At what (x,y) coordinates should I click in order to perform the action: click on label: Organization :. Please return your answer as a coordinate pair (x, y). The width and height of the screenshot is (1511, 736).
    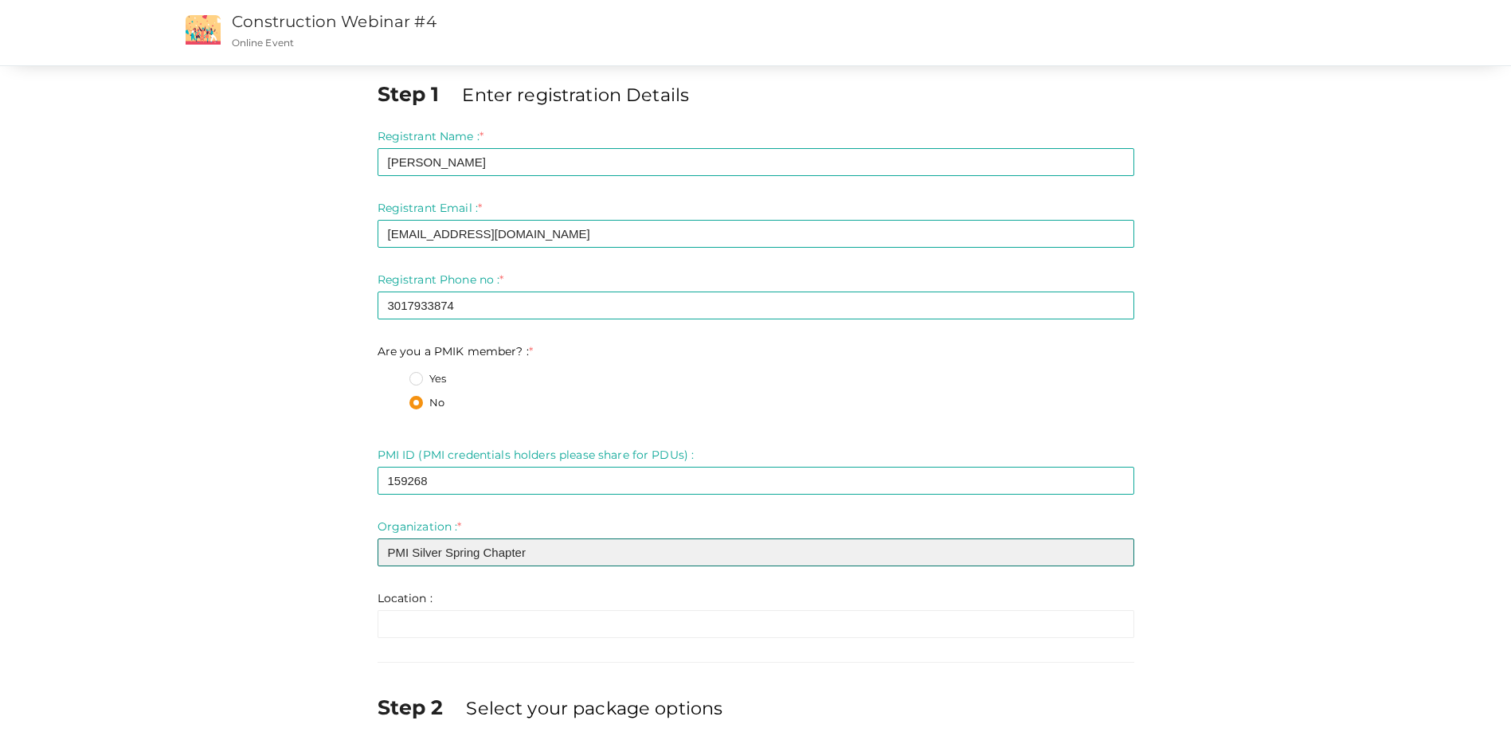
    Looking at the image, I should click on (420, 527).